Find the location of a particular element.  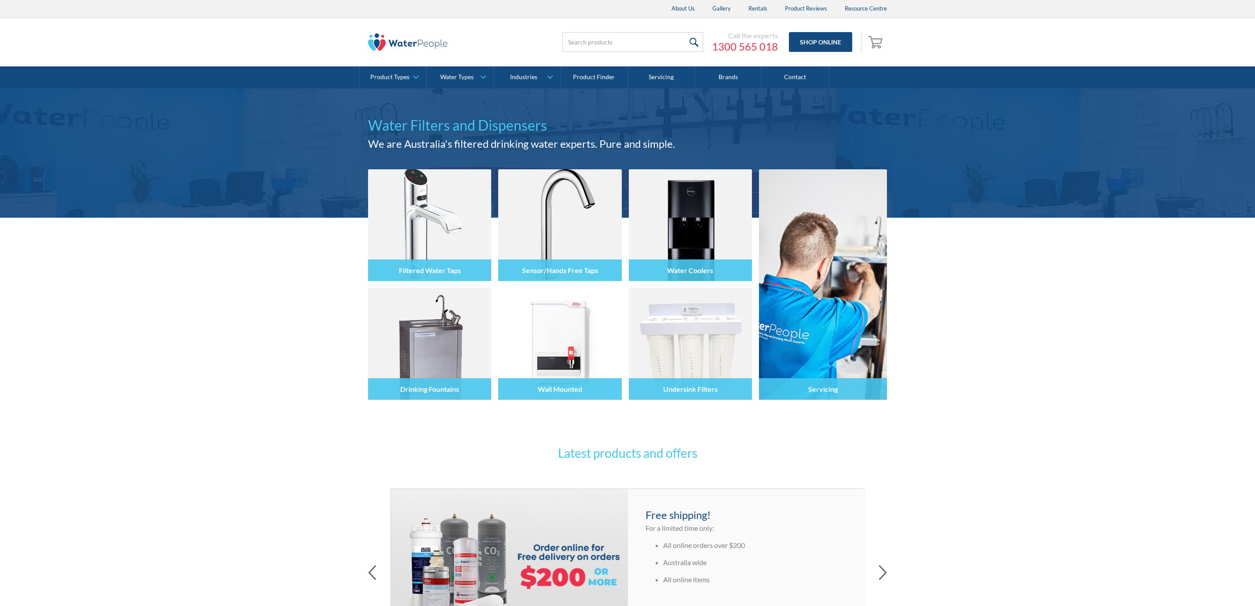

li: All online orders over $200 is located at coordinates (755, 545).